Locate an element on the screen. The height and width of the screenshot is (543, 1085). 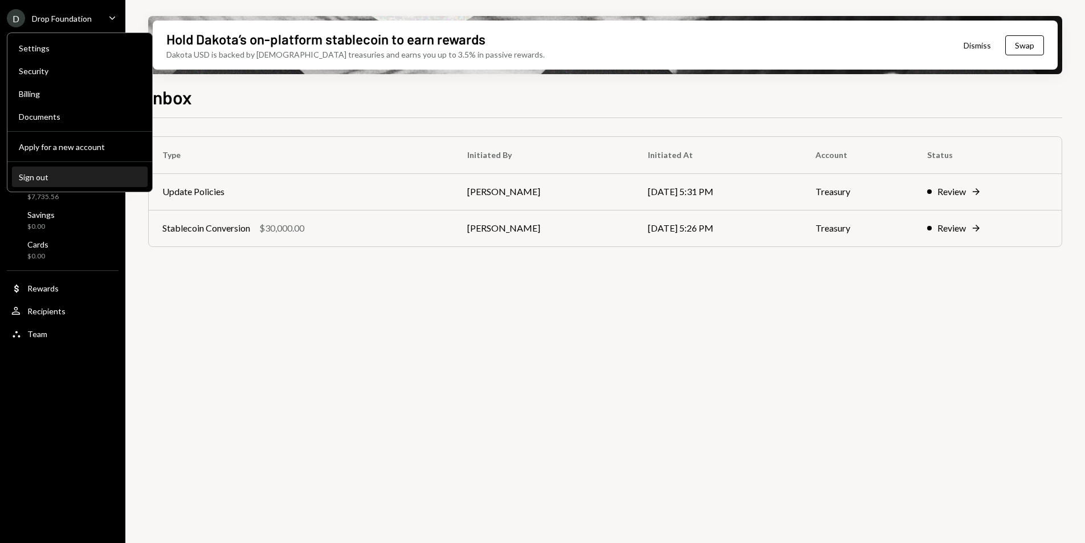
a: Savings$0.00 is located at coordinates (63, 220).